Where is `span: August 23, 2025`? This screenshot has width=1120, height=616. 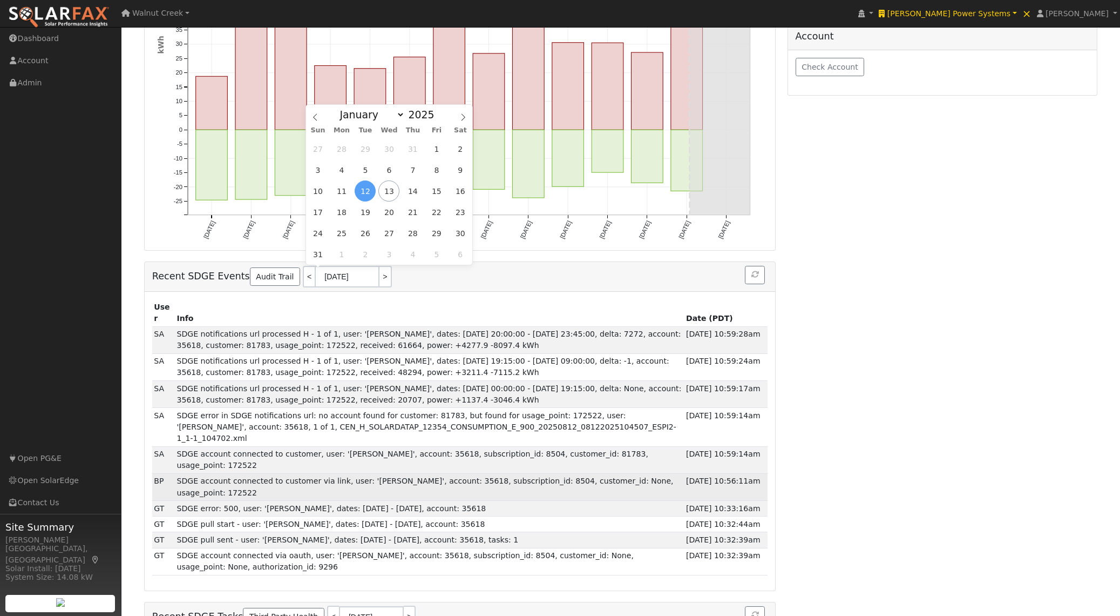
span: August 23, 2025 is located at coordinates (460, 212).